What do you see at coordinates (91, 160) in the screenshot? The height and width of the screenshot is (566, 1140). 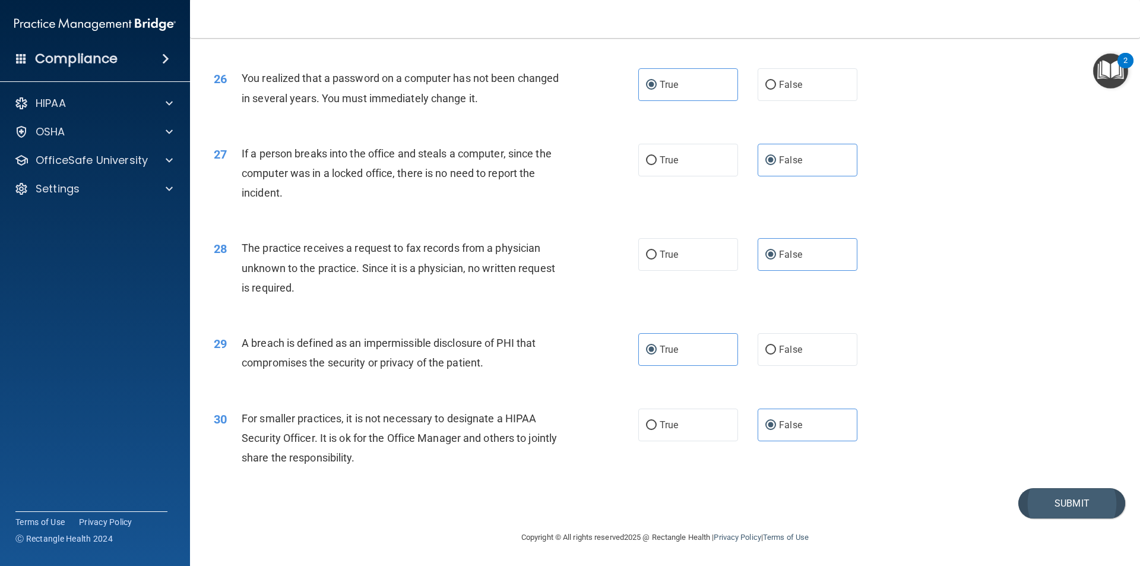 I see `p: OfficeSafe University` at bounding box center [91, 160].